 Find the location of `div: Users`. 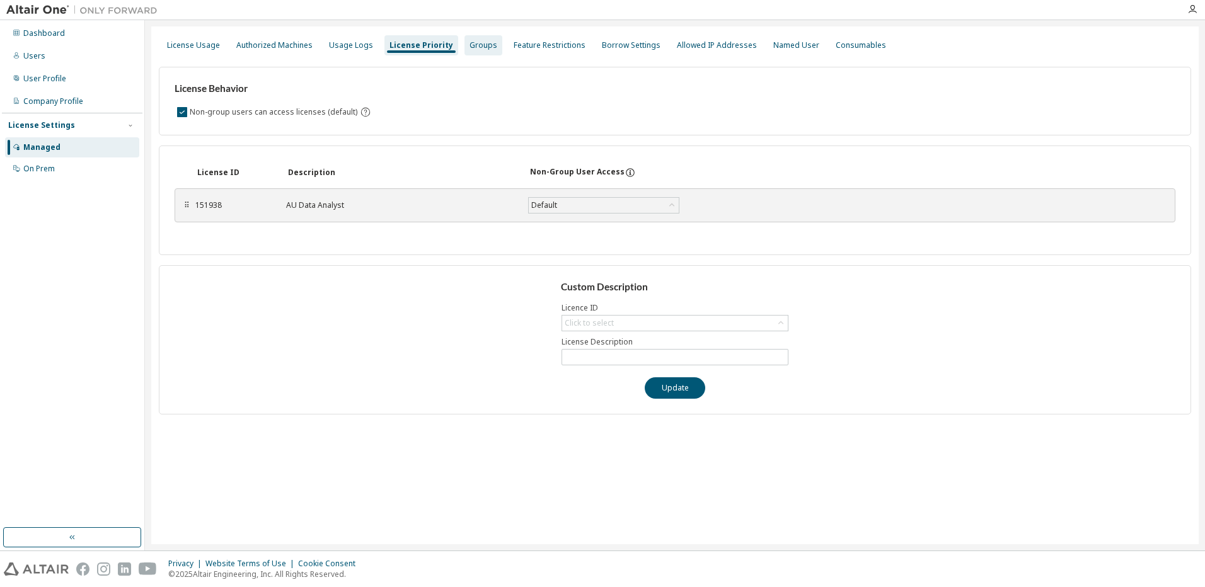

div: Users is located at coordinates (34, 56).